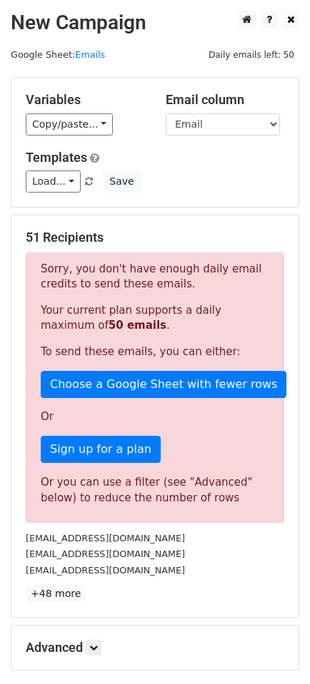 This screenshot has width=310, height=684. I want to click on strong: 50 emails, so click(137, 325).